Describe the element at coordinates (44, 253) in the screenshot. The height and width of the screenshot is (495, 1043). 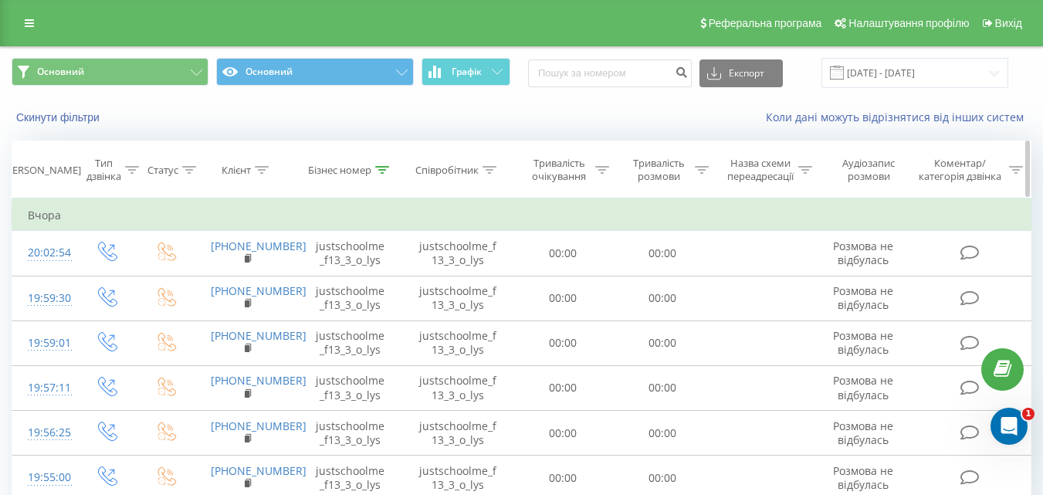
I see `div: 20:02:54` at that location.